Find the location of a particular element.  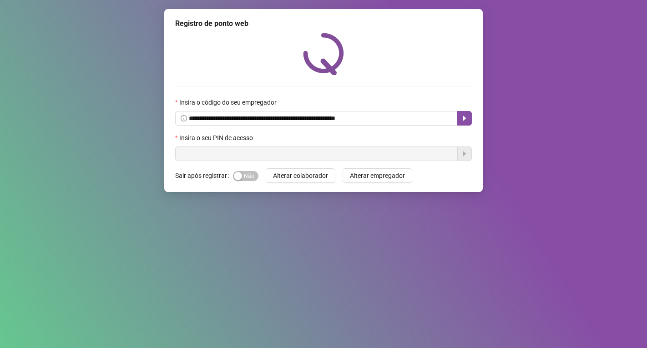

label: Insira o código do seu empregador is located at coordinates (229, 102).